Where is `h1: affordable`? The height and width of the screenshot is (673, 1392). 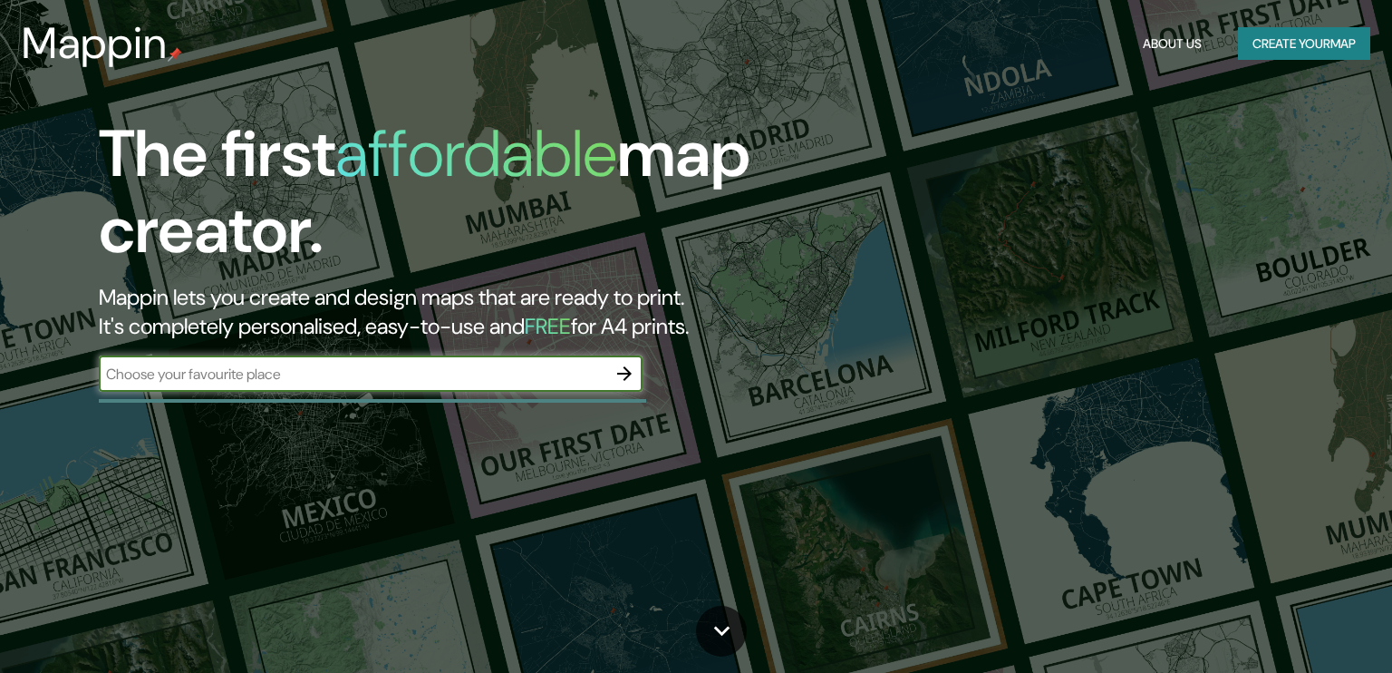
h1: affordable is located at coordinates (476, 153).